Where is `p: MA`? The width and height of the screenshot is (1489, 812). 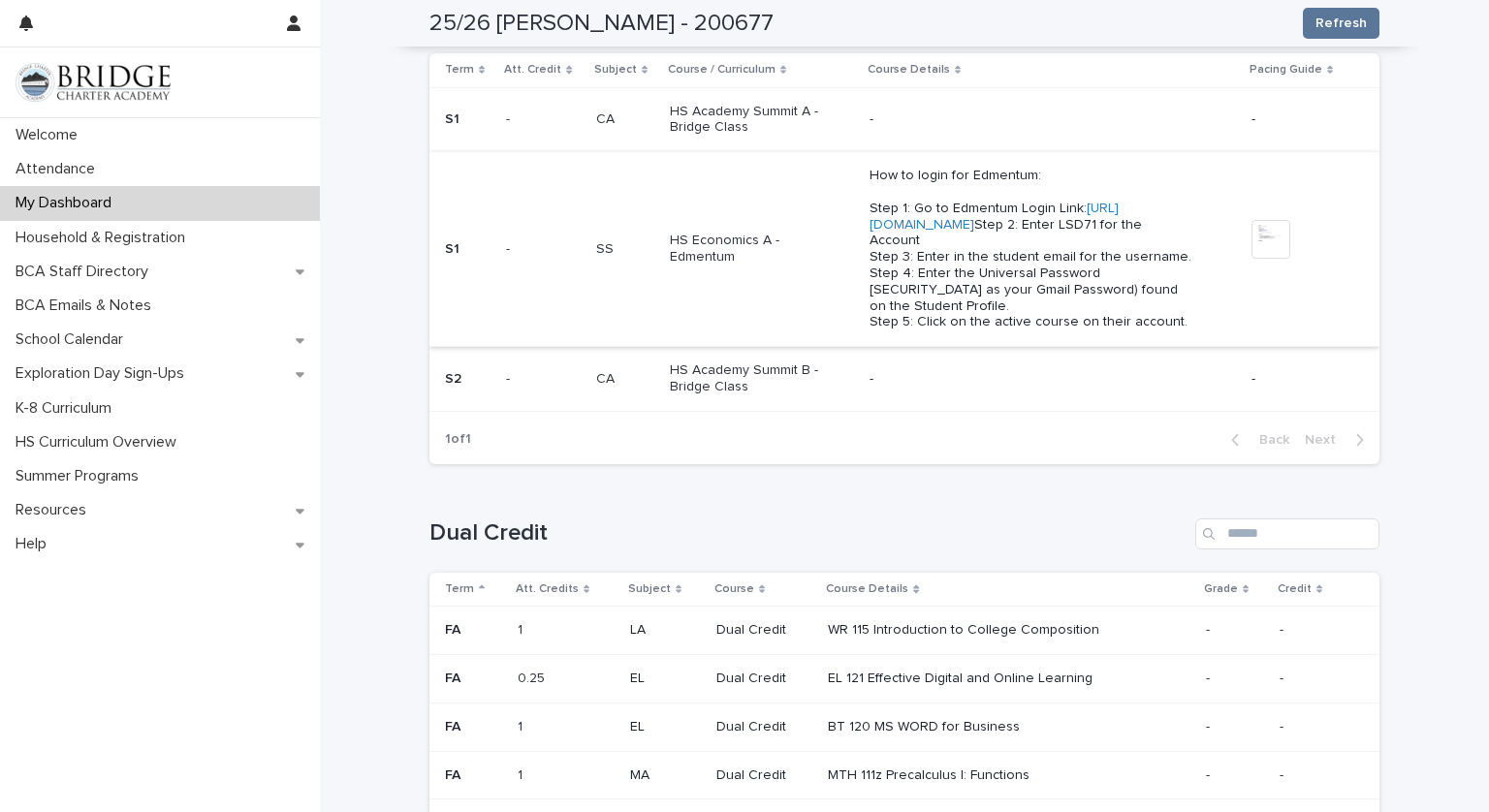
p: MA is located at coordinates (665, 775).